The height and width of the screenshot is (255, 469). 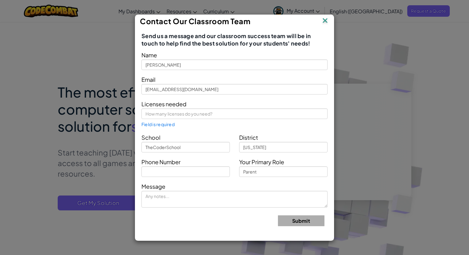 What do you see at coordinates (262, 162) in the screenshot?
I see `span: Your Primary Role` at bounding box center [262, 162].